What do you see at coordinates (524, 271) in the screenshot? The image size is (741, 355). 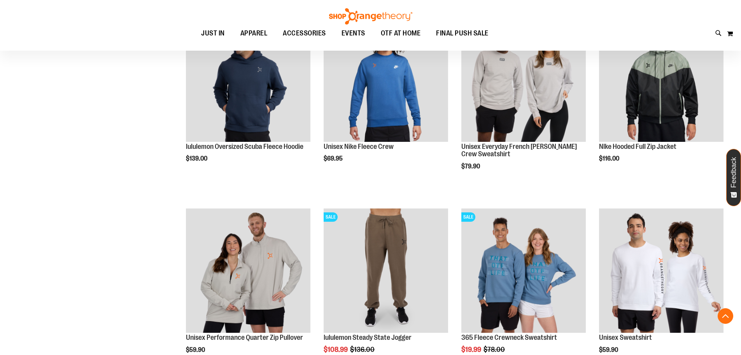 I see `img: 365 Fleece Crewneck Sweatshirt` at bounding box center [524, 271].